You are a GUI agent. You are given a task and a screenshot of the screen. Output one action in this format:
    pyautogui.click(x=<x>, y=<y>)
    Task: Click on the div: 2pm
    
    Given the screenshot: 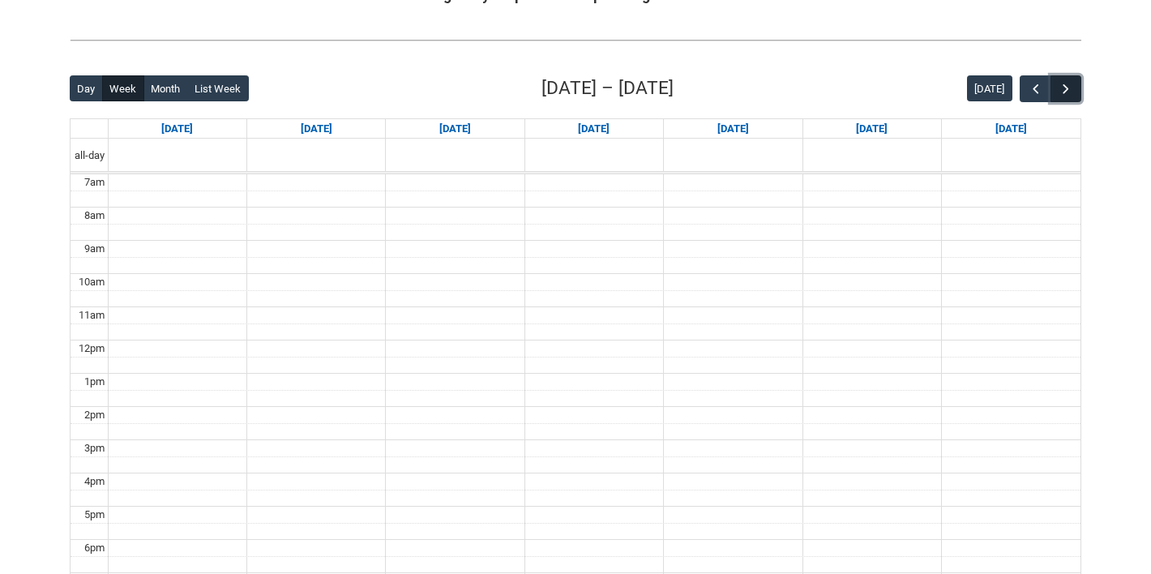 What is the action you would take?
    pyautogui.click(x=94, y=415)
    